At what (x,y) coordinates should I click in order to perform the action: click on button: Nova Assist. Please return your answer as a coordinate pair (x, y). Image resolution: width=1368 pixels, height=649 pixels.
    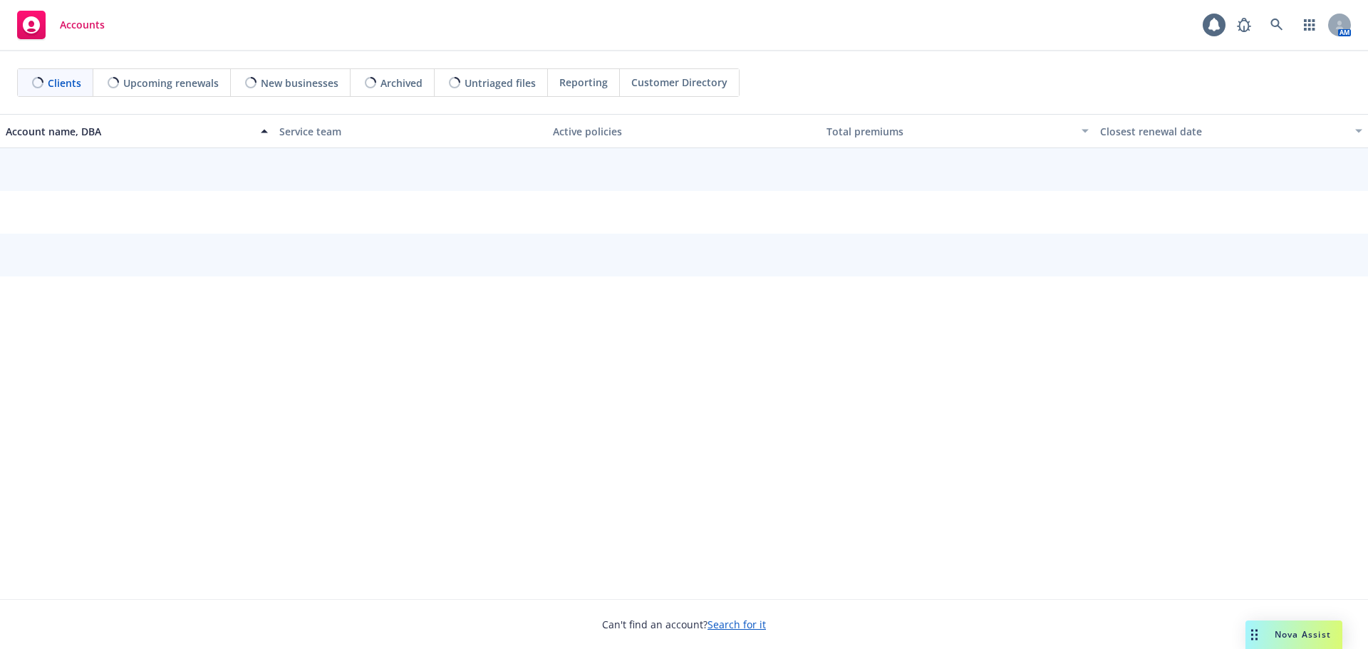
    Looking at the image, I should click on (1294, 635).